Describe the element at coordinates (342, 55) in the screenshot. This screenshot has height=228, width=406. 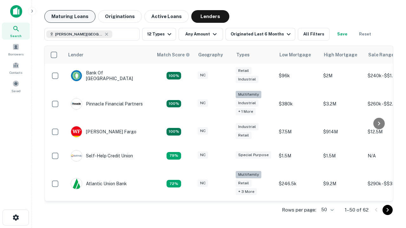
I see `th: High Mortgage` at that location.